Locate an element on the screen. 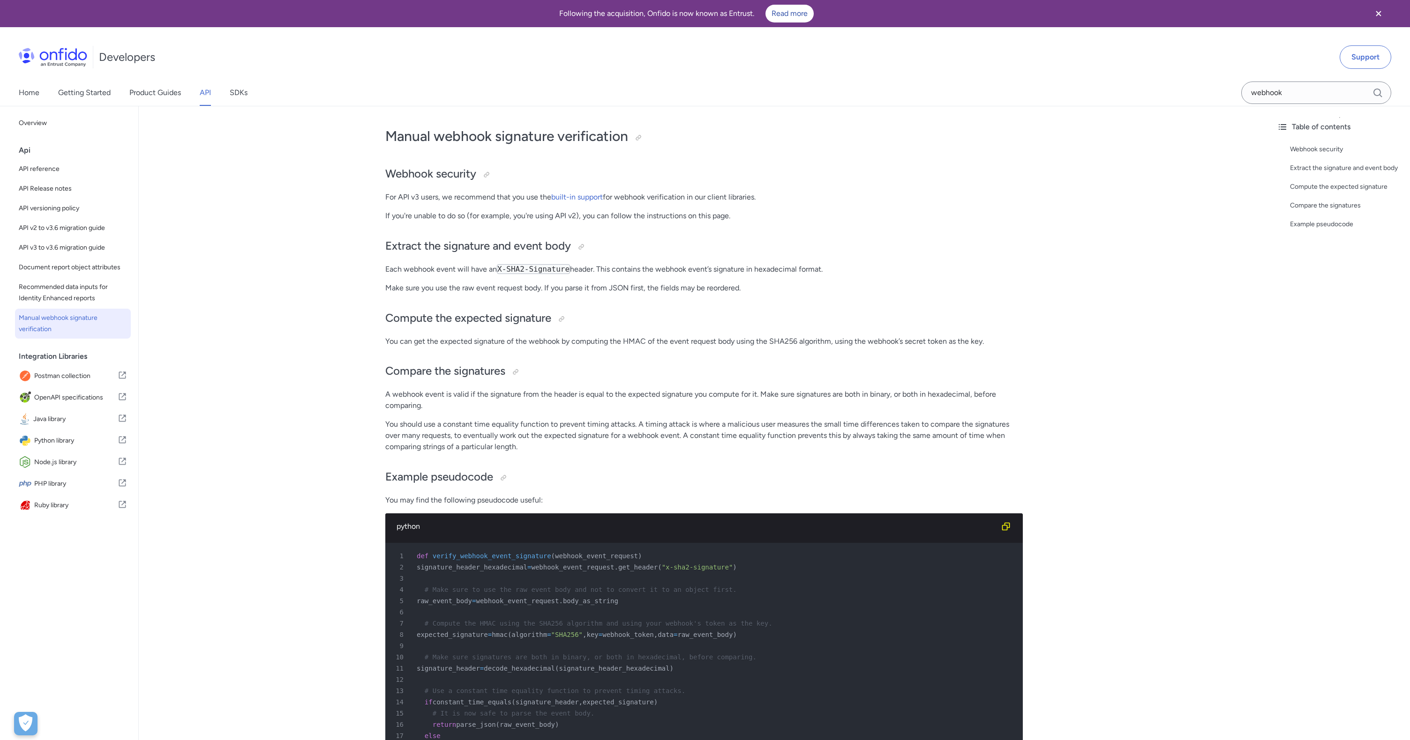  span: 1 is located at coordinates (399, 556).